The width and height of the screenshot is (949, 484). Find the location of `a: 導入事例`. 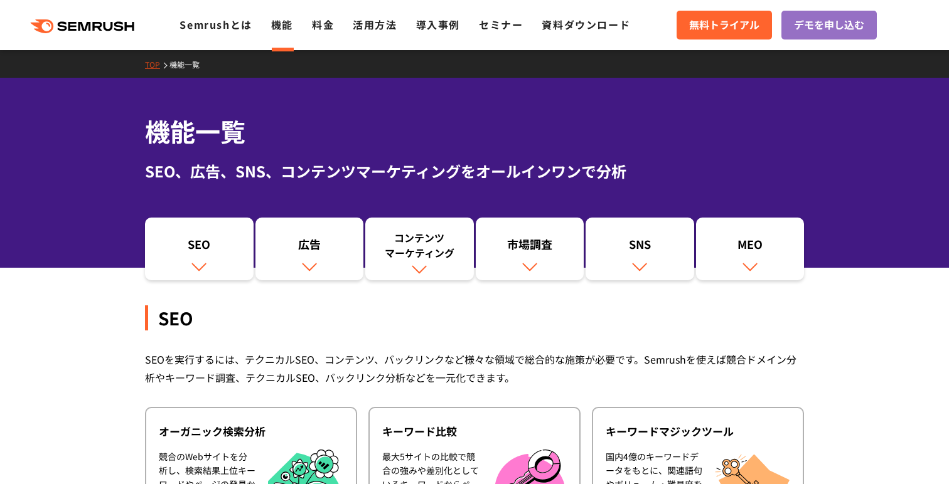

a: 導入事例 is located at coordinates (438, 24).